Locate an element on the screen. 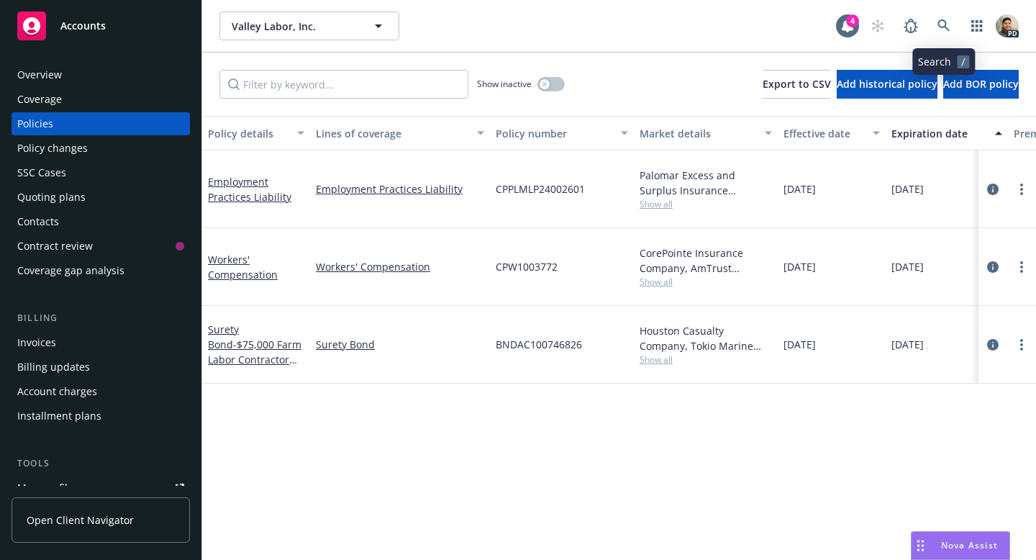 The image size is (1036, 560). div: Lines of coverage is located at coordinates (392, 133).